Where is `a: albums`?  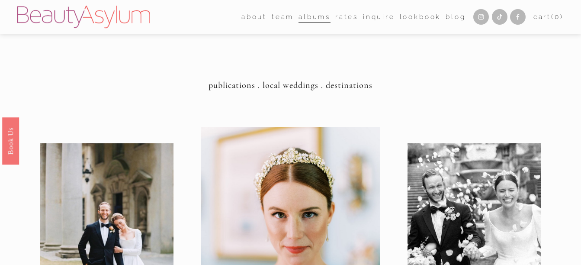
a: albums is located at coordinates (314, 17).